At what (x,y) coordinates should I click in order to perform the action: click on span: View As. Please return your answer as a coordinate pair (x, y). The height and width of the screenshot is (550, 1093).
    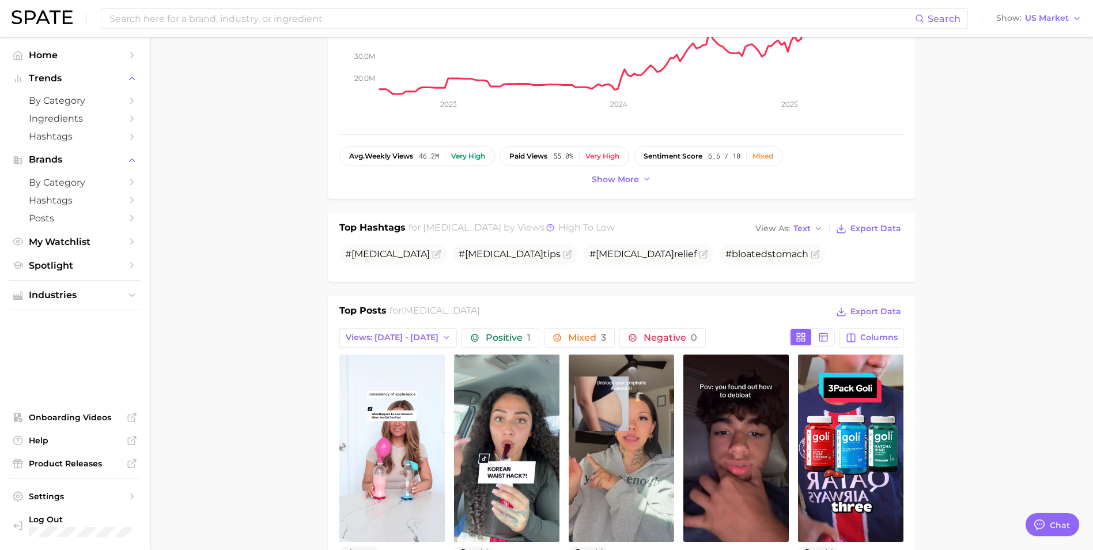
    Looking at the image, I should click on (773, 228).